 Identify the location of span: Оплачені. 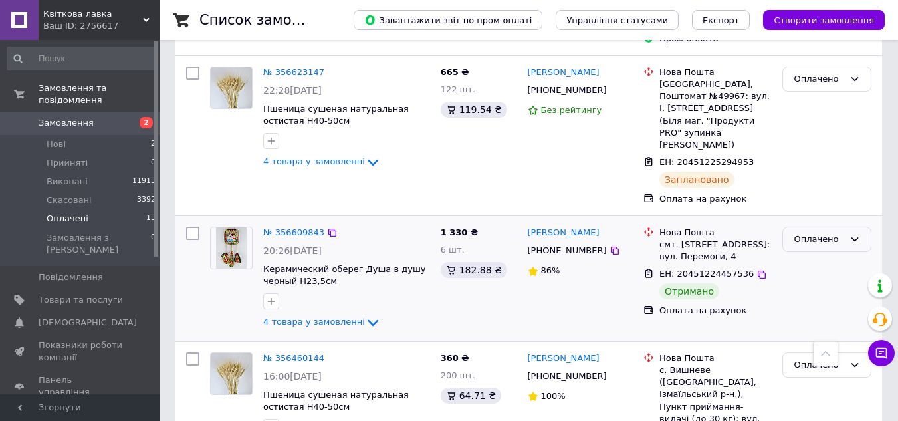
(67, 219).